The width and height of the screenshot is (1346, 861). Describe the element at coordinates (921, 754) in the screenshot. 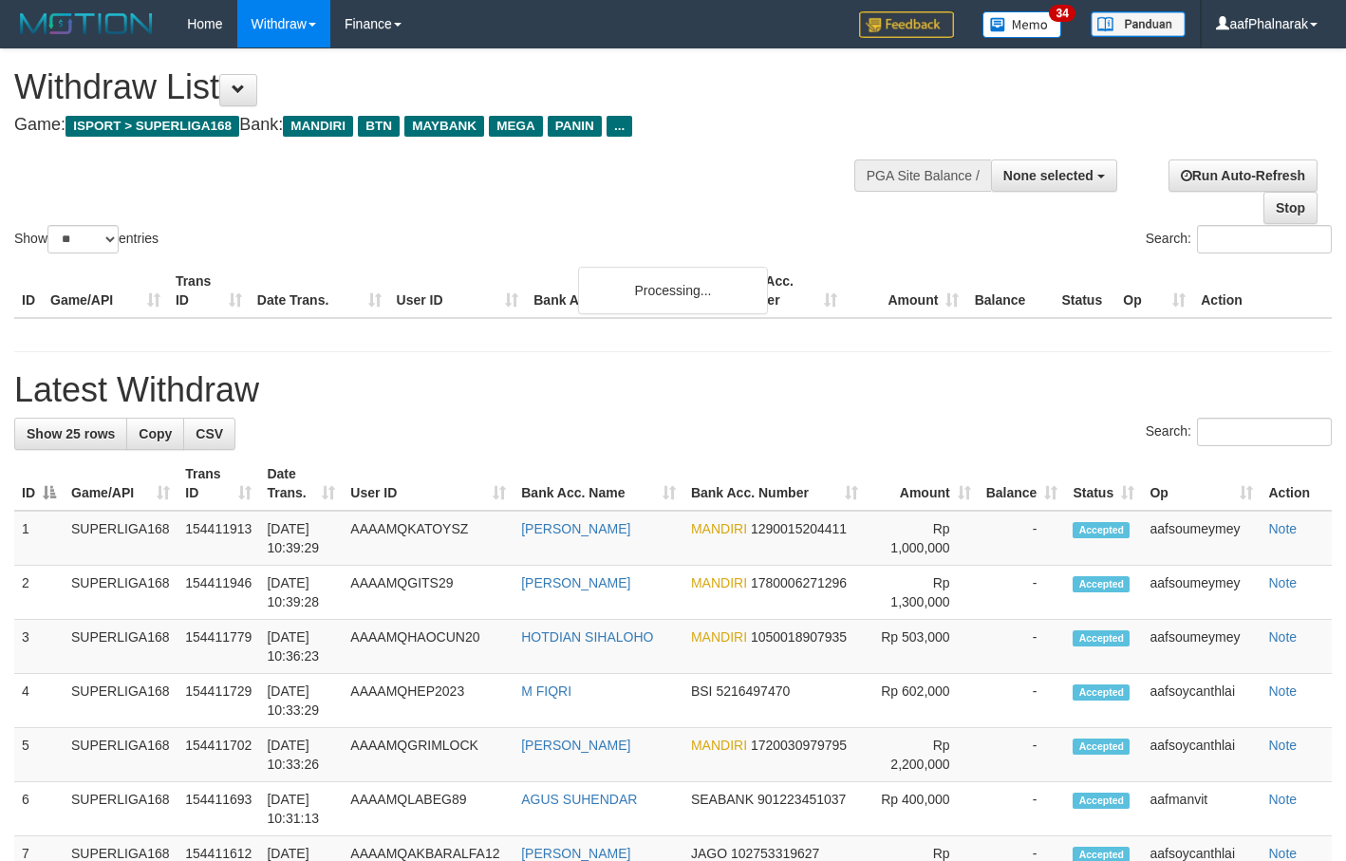

I see `td: Rp 2,200,000` at that location.